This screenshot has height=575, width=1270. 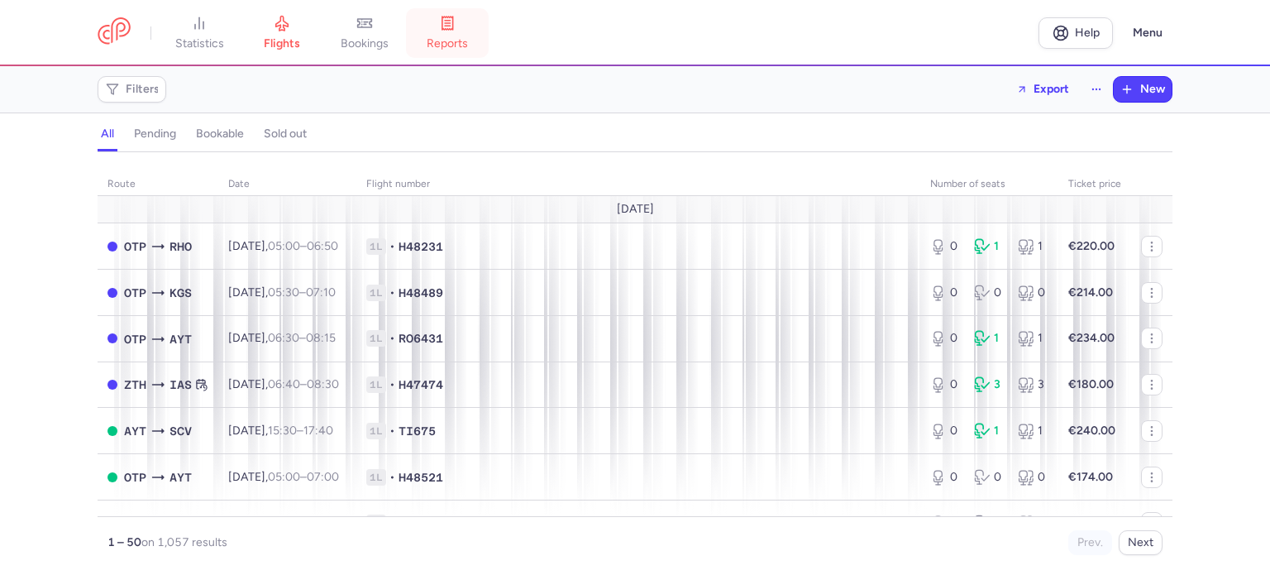 What do you see at coordinates (1091, 430) in the screenshot?
I see `strong: €240.00` at bounding box center [1091, 430].